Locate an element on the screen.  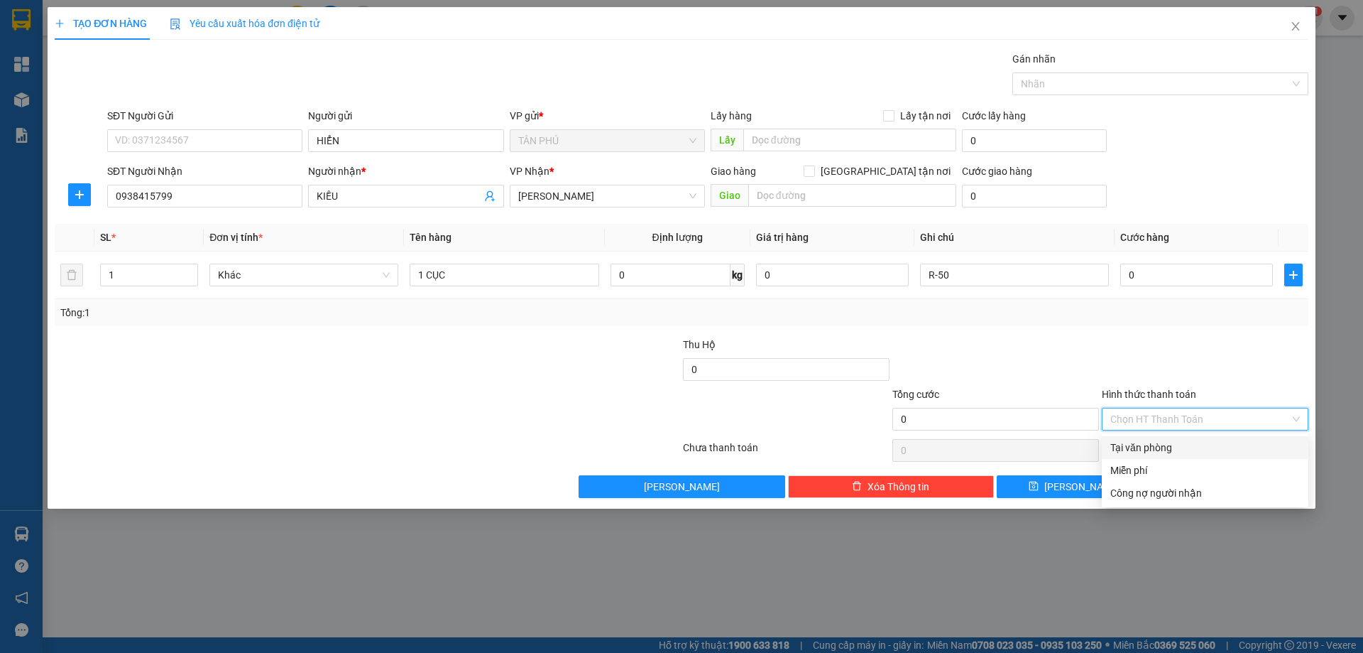
div: Công nợ người nhận is located at coordinates (1205, 493).